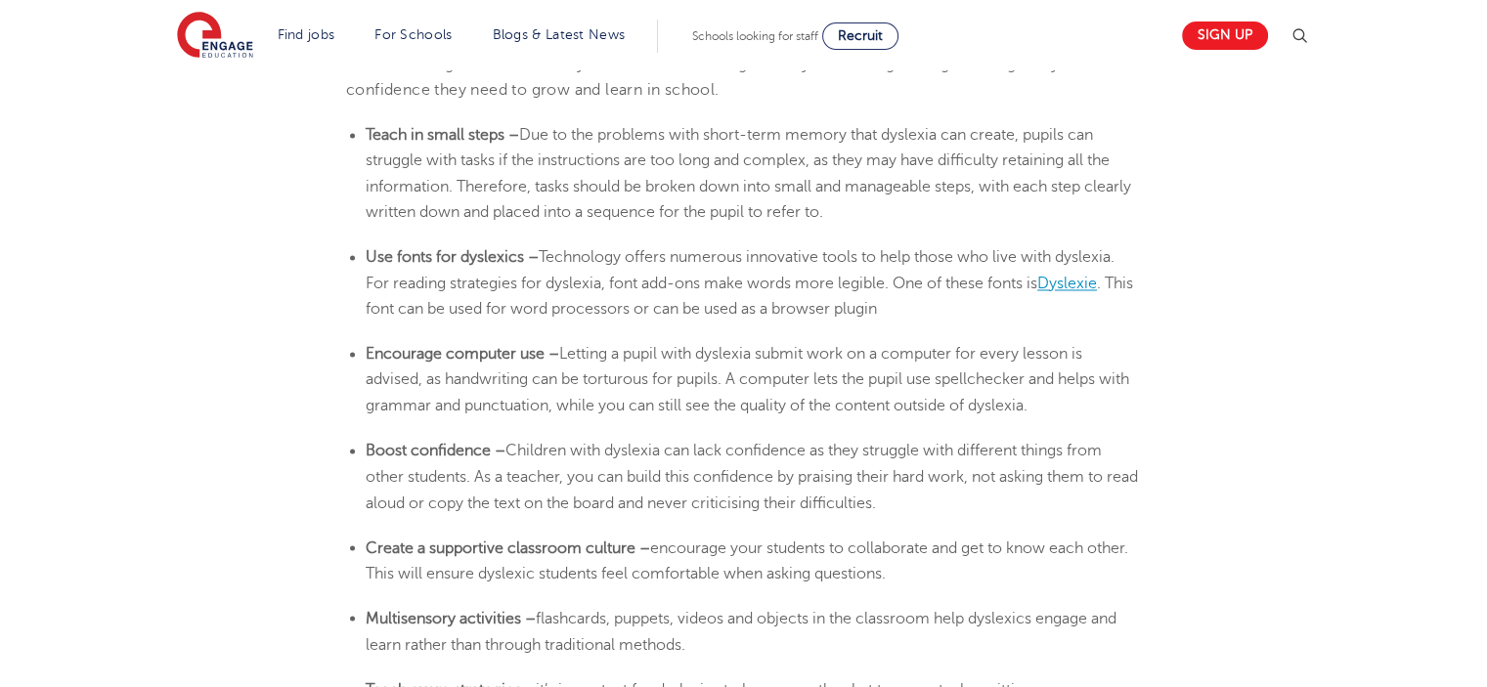  Describe the element at coordinates (747, 560) in the screenshot. I see `span: encourage your students to collaborate and get to know each other. This will ensure dyslexic stud...` at that location.